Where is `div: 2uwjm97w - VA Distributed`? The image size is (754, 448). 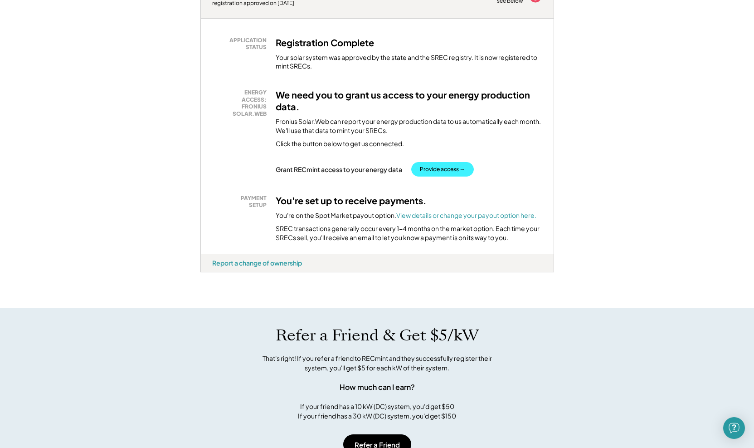
div: 2uwjm97w - VA Distributed is located at coordinates (217, 274).